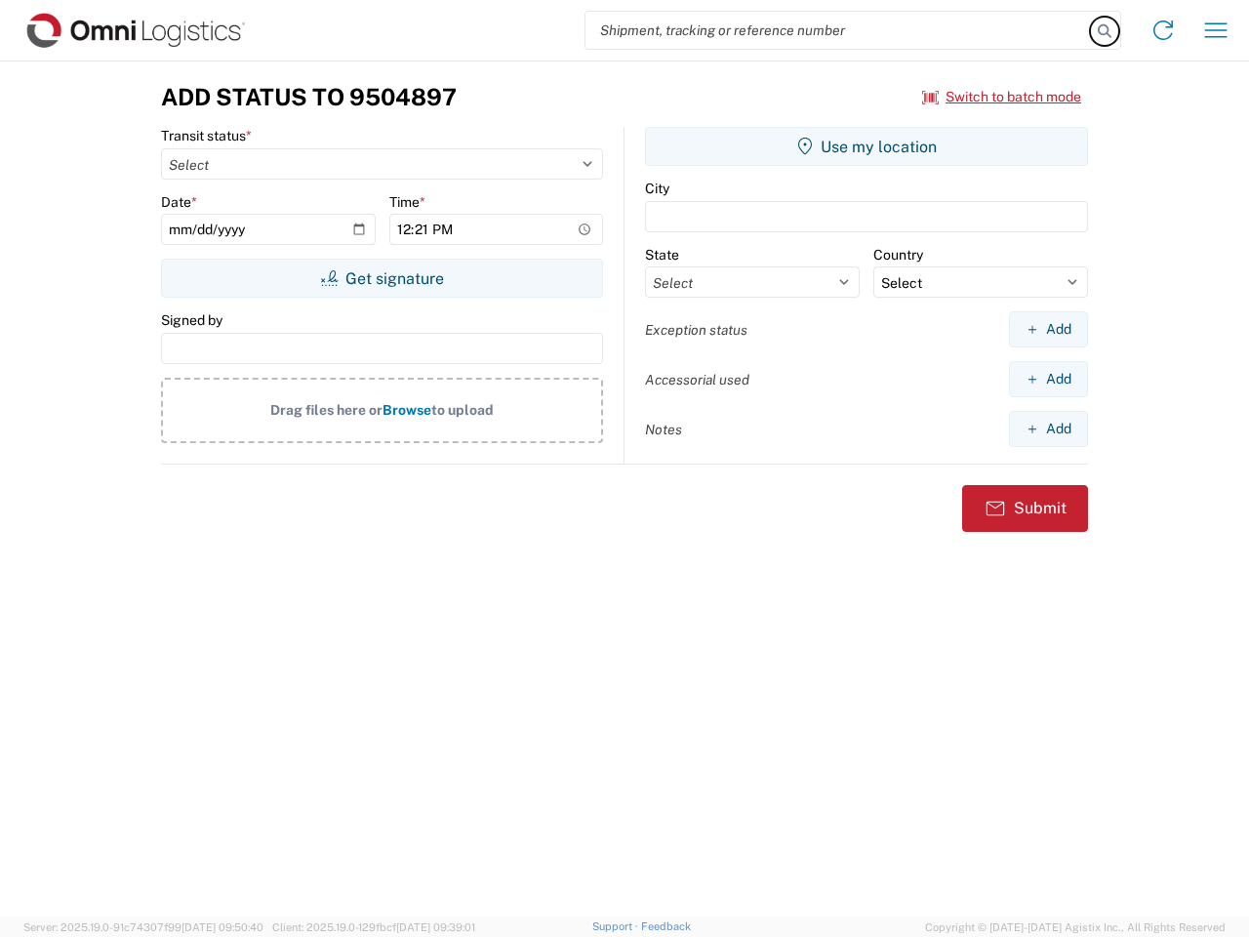 The height and width of the screenshot is (937, 1249). What do you see at coordinates (1001, 97) in the screenshot?
I see `button: Switch to batch mode` at bounding box center [1001, 97].